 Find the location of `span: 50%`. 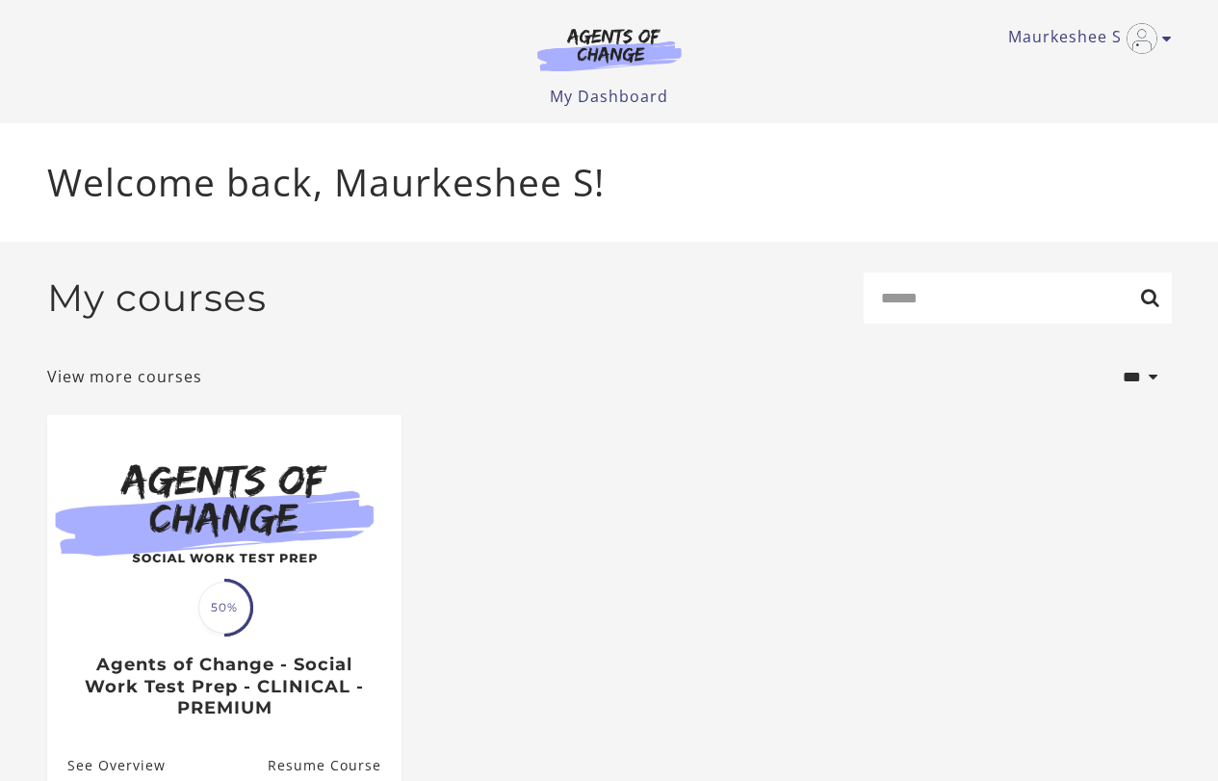

span: 50% is located at coordinates (224, 608).